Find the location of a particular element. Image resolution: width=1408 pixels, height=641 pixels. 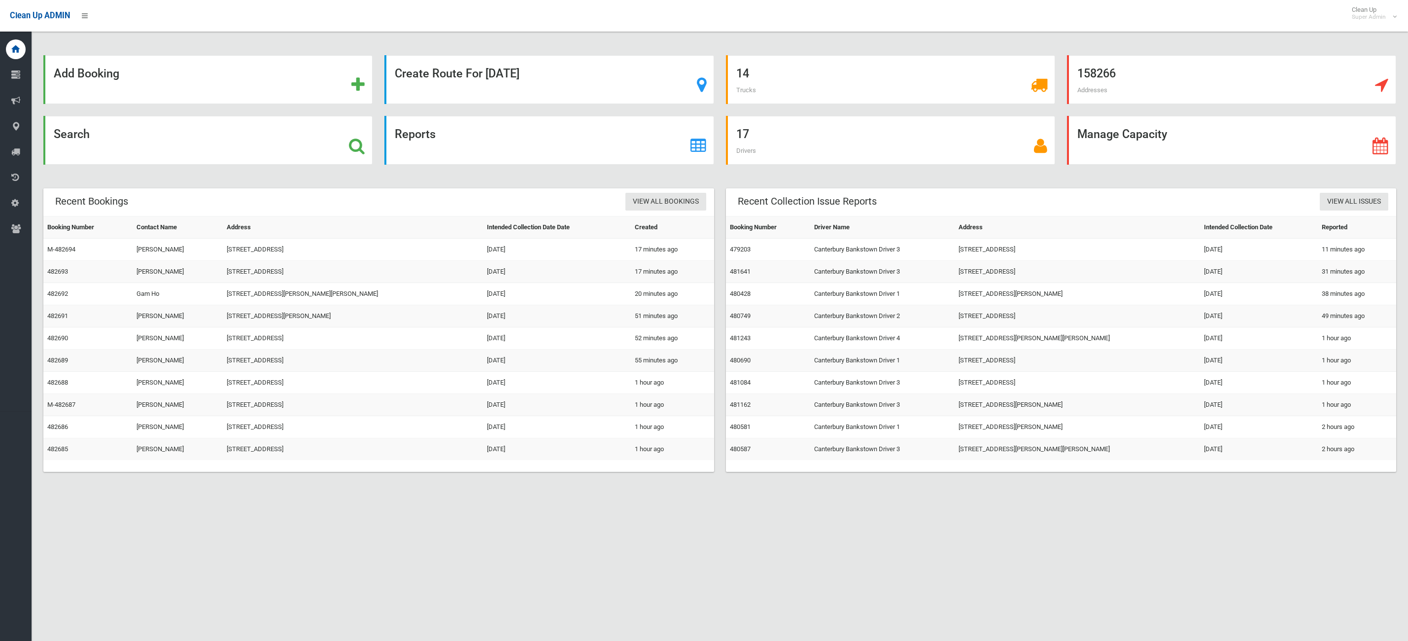

td: 38 minutes ago is located at coordinates (1357, 294).